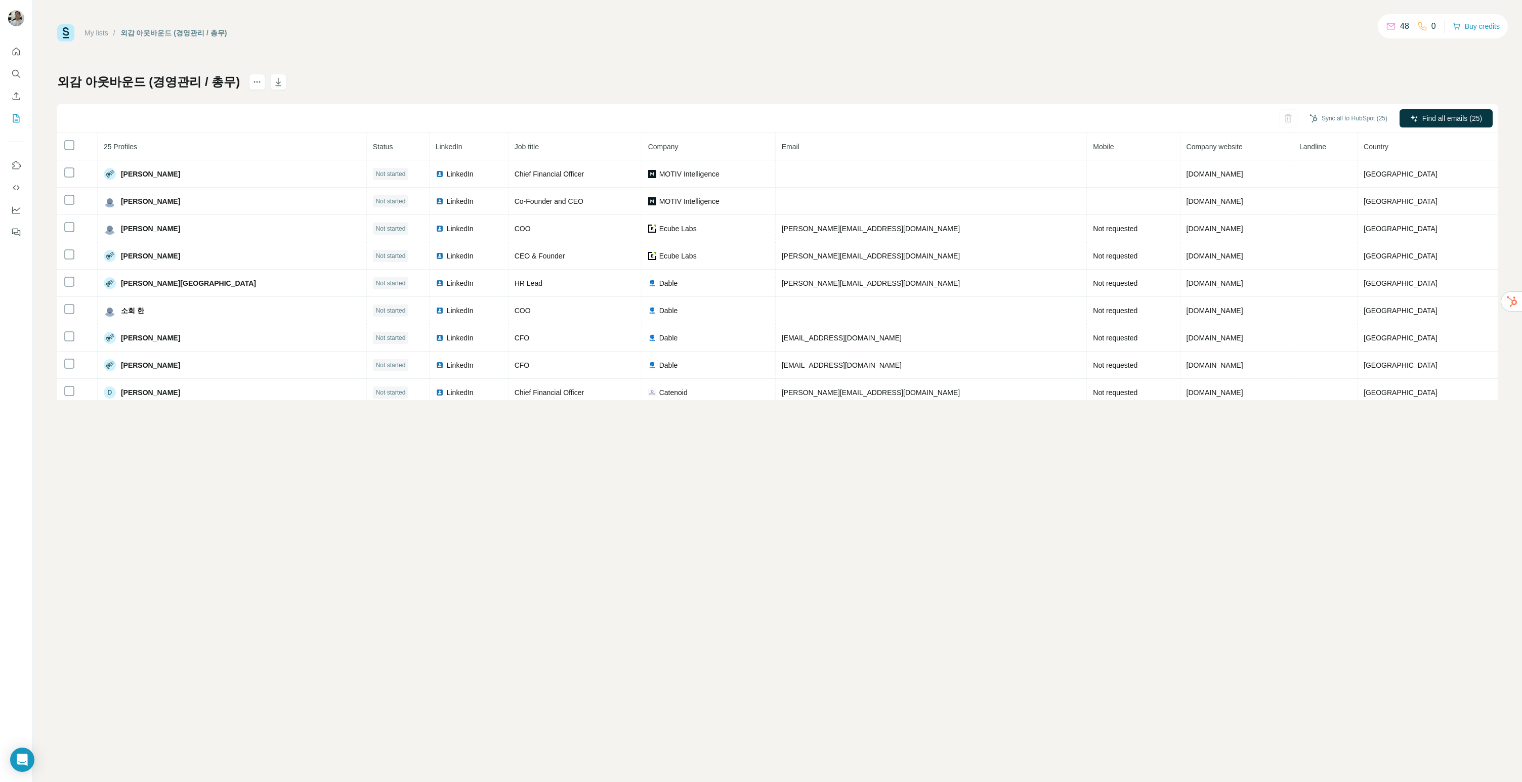 This screenshot has height=782, width=1522. What do you see at coordinates (16, 165) in the screenshot?
I see `button: Use Surfe on LinkedIn` at bounding box center [16, 165].